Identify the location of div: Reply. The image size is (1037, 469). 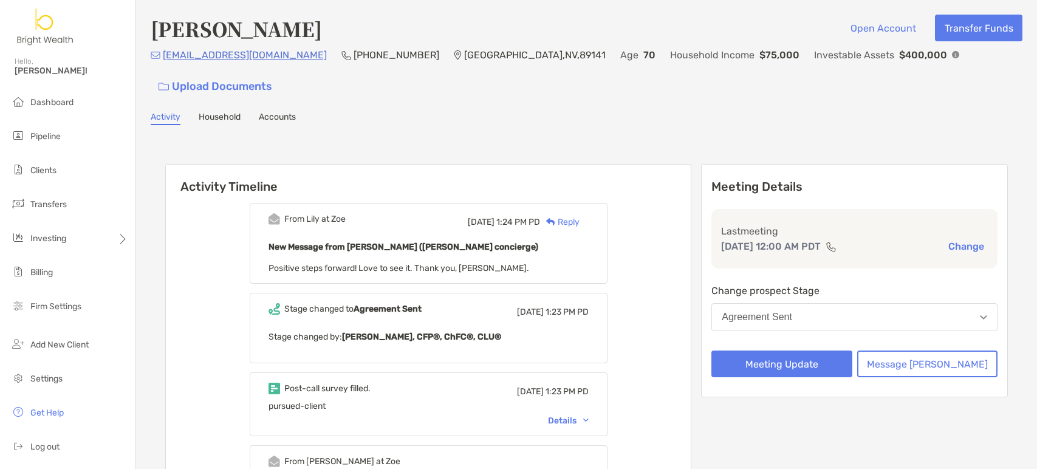
(559, 222).